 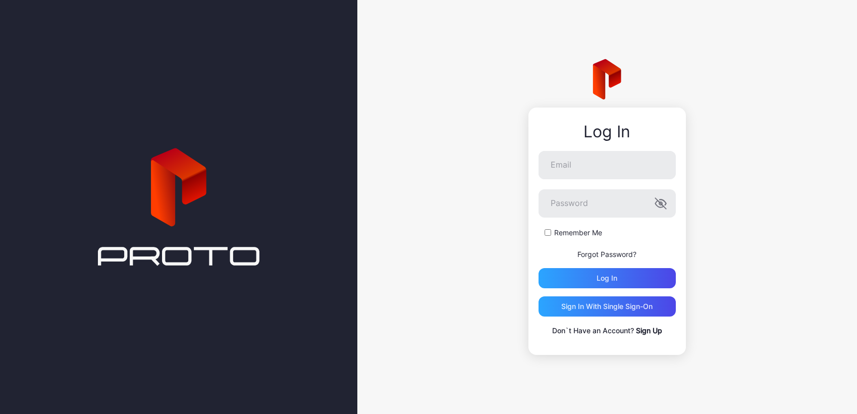 I want to click on a: Forgot Password?, so click(x=606, y=254).